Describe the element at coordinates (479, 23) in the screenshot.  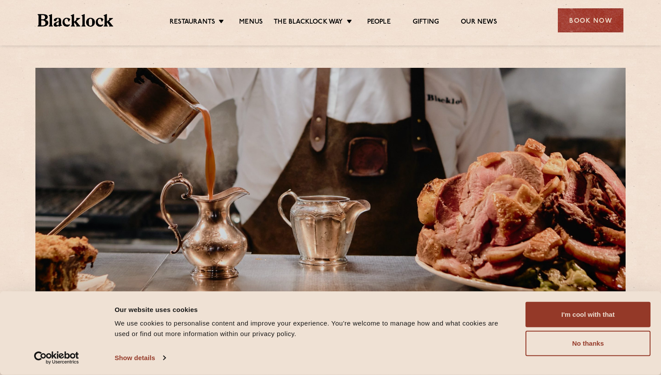
I see `a: Our News` at that location.